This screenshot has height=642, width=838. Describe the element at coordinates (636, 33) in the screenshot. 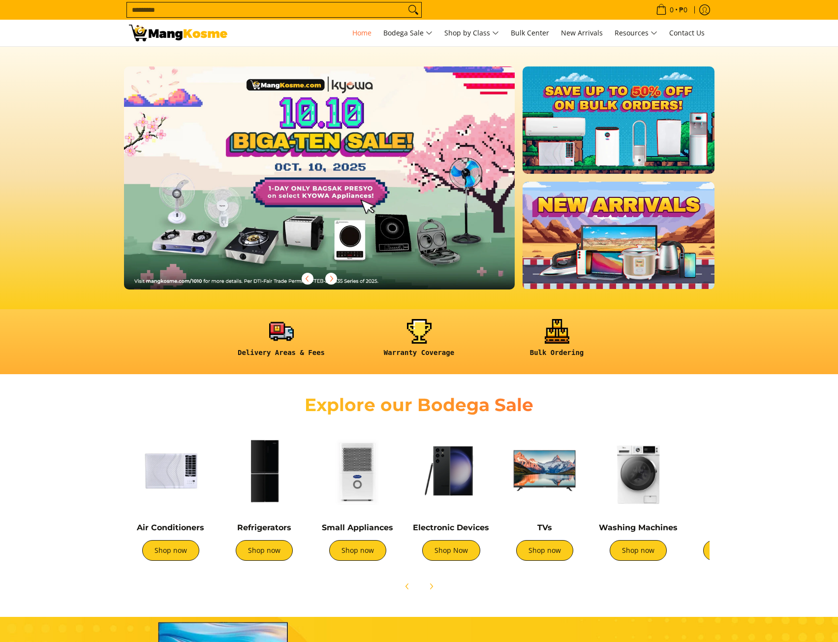

I see `span: Resources` at that location.